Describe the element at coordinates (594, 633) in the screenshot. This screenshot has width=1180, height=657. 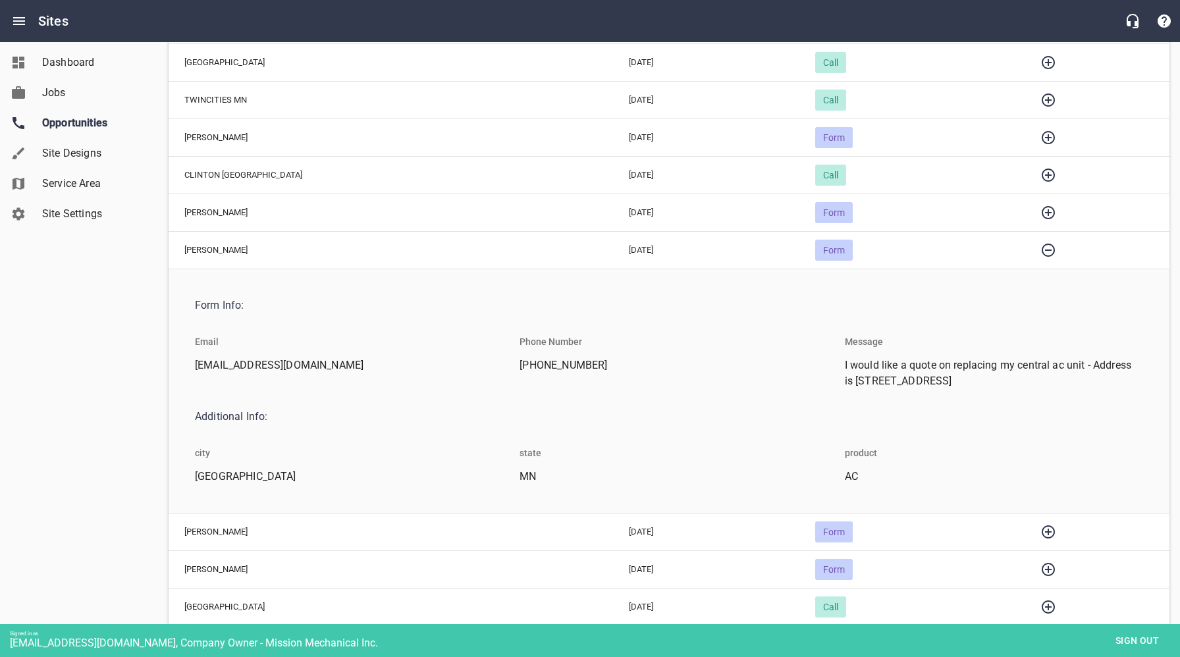
I see `div: Signed in as` at that location.